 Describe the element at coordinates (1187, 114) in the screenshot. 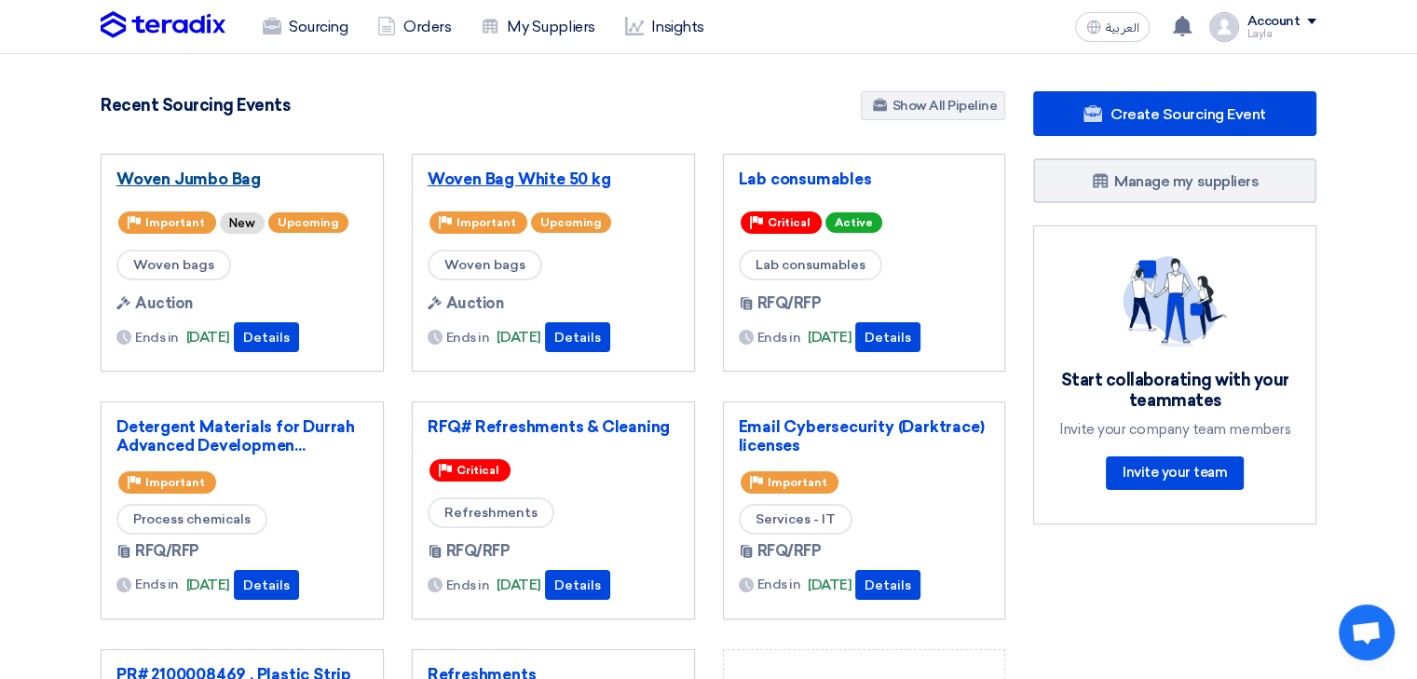

I see `span: Create Sourcing Event` at that location.